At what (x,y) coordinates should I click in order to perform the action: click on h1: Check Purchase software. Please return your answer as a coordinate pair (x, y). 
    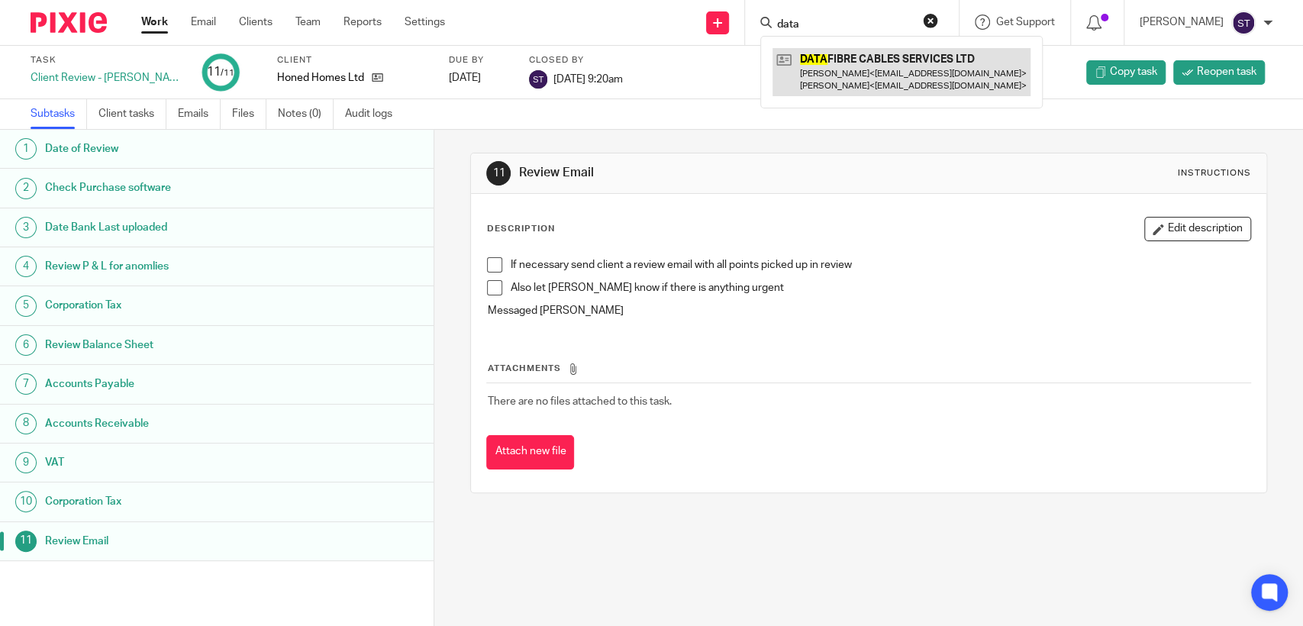
    Looking at the image, I should click on (169, 188).